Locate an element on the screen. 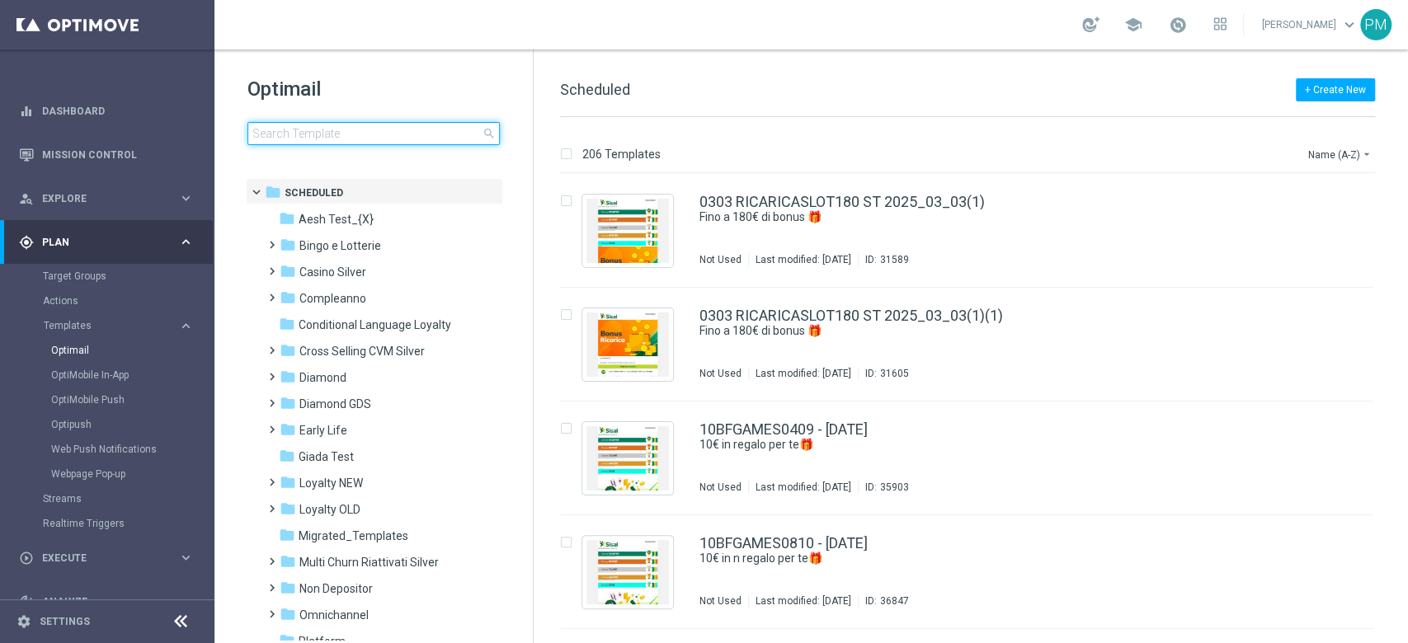 This screenshot has height=643, width=1408. span: Diamond is located at coordinates (322, 378).